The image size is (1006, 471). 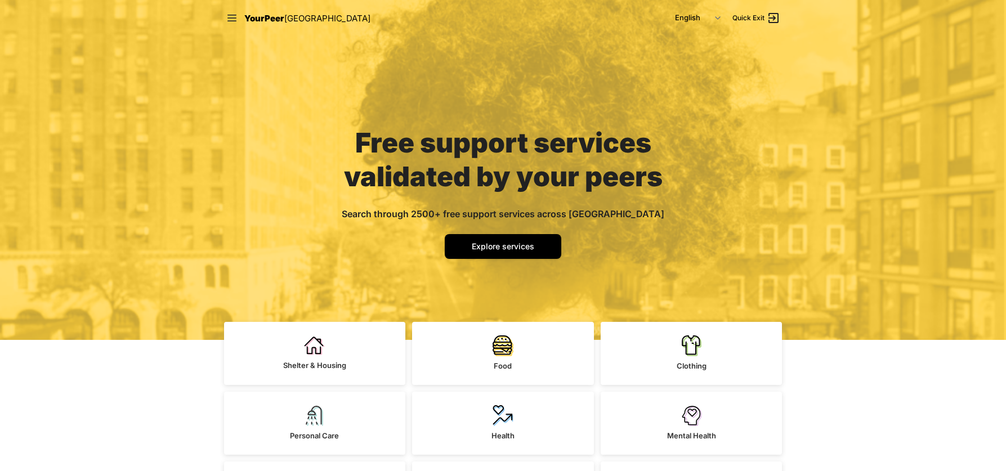 I want to click on span: Quick Exit, so click(x=748, y=18).